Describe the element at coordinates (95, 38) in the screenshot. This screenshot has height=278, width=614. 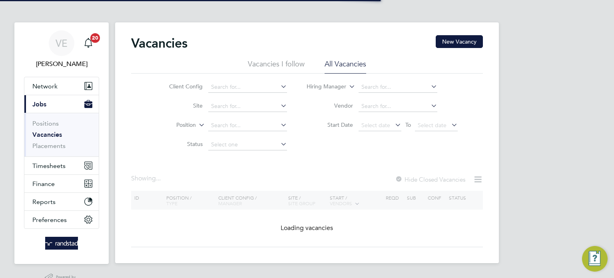
I see `span: 20` at that location.